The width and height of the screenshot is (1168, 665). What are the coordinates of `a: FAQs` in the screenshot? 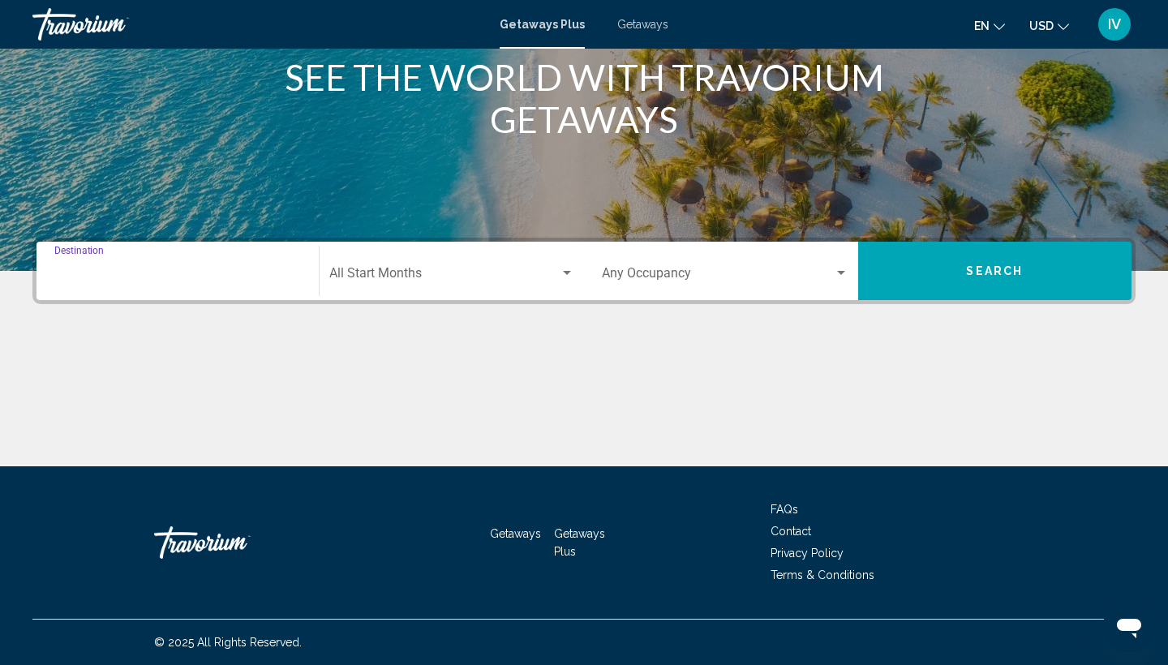 It's located at (784, 509).